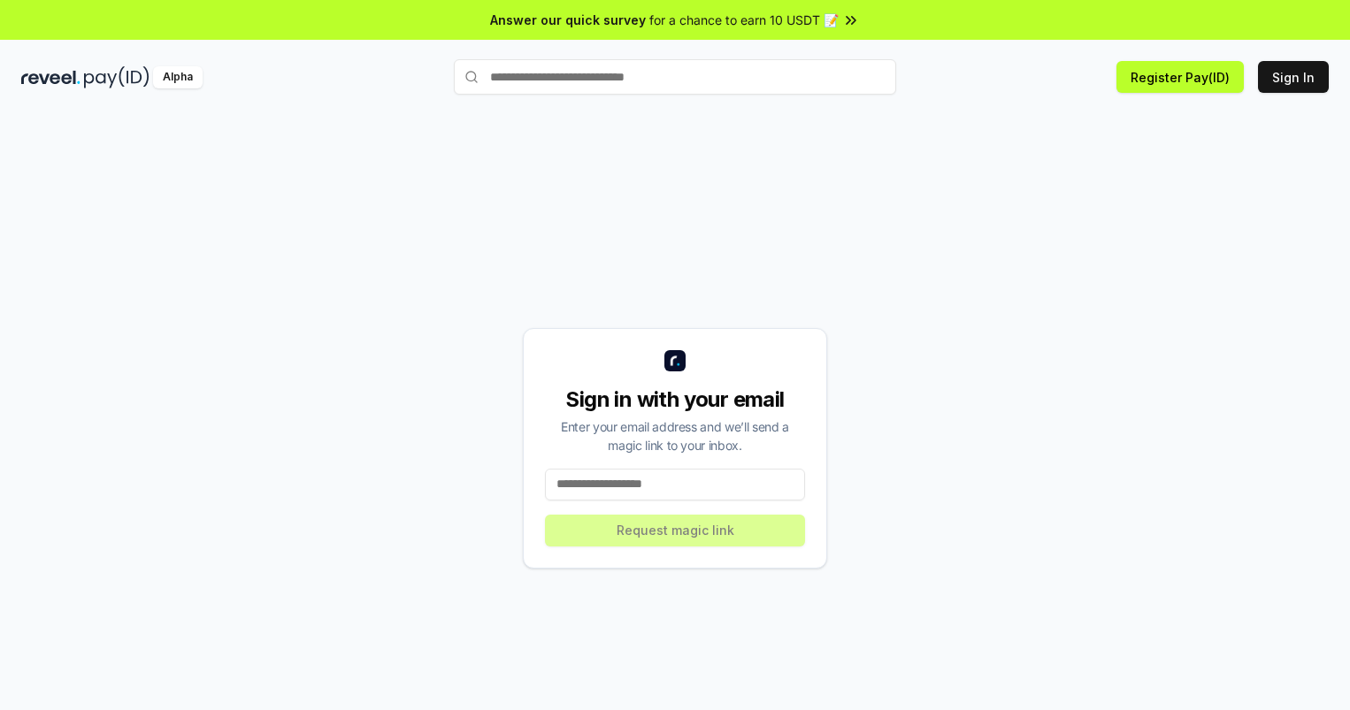 This screenshot has width=1350, height=710. Describe the element at coordinates (675, 436) in the screenshot. I see `div: Enter your email address and we’ll send a magic link to your inbox.` at that location.